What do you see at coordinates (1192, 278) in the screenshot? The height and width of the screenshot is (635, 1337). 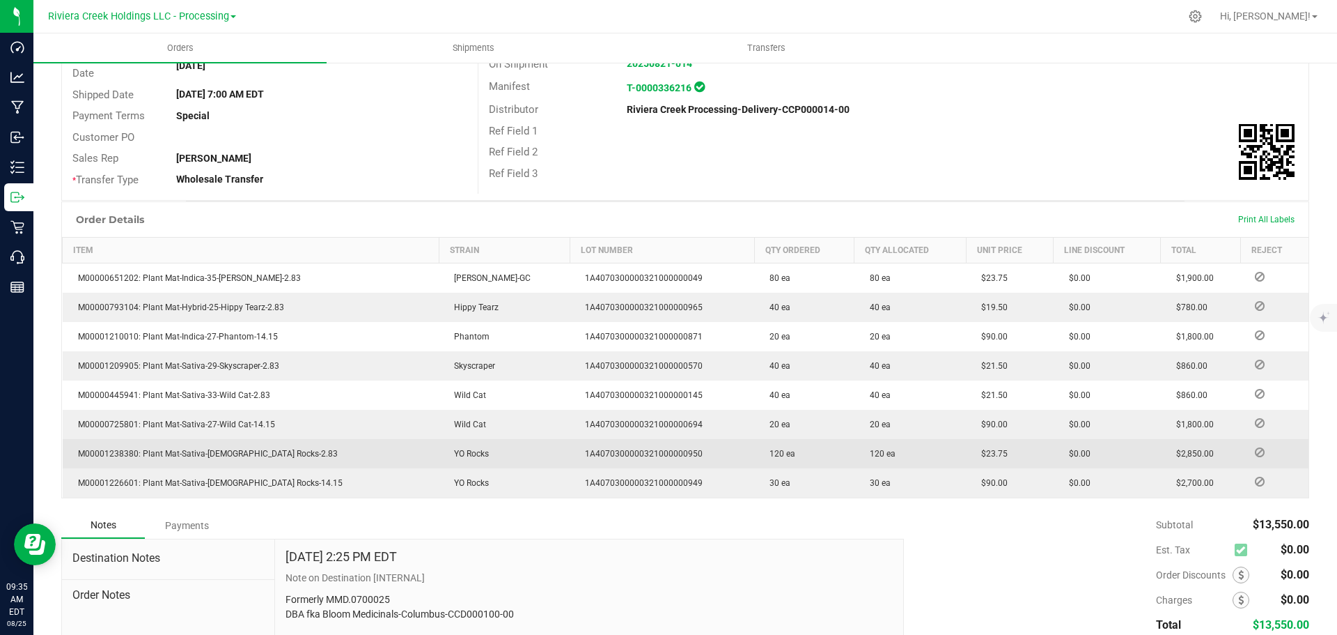 I see `span: $1,900.00` at bounding box center [1192, 278].